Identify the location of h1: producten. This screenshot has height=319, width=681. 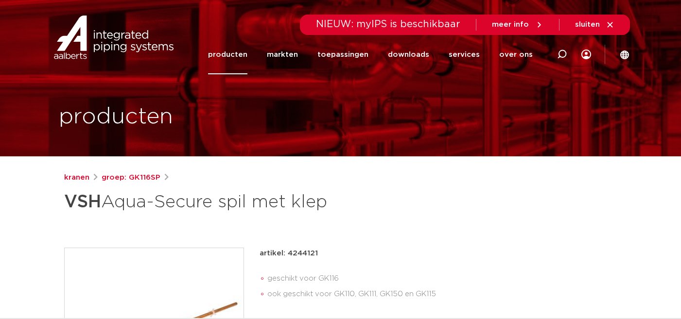
(116, 117).